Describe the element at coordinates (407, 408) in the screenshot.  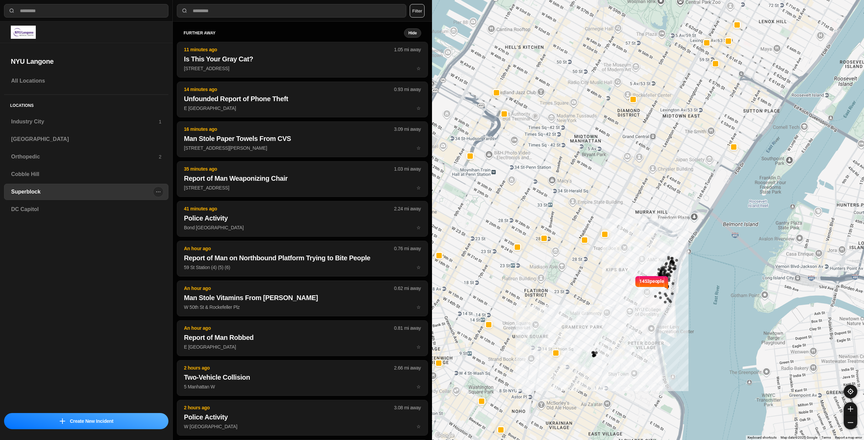
I see `p: 3.08 mi away` at that location.